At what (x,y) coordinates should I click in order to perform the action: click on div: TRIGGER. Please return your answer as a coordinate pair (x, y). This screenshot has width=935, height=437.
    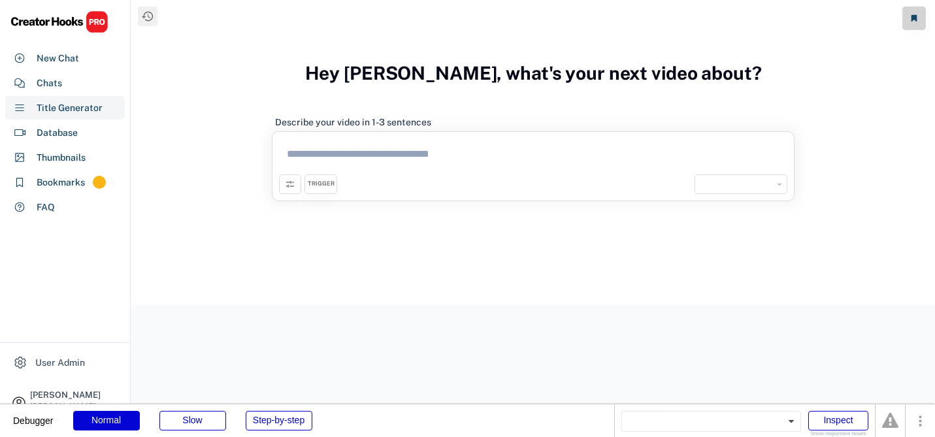
    Looking at the image, I should click on (321, 184).